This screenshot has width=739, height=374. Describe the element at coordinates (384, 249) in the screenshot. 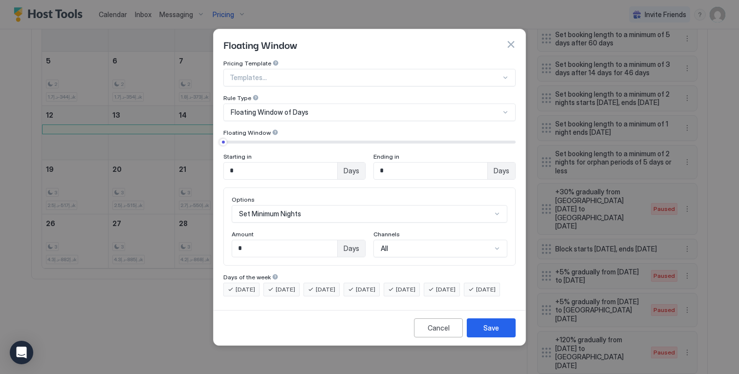

I see `span: All` at that location.